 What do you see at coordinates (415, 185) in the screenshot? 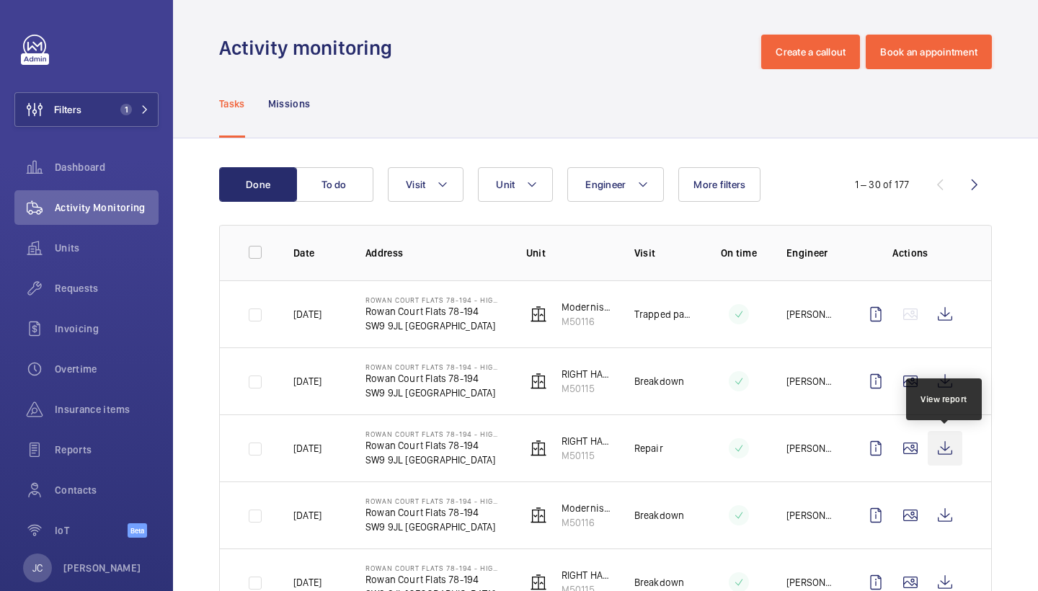
I see `span: Visit` at bounding box center [415, 185].